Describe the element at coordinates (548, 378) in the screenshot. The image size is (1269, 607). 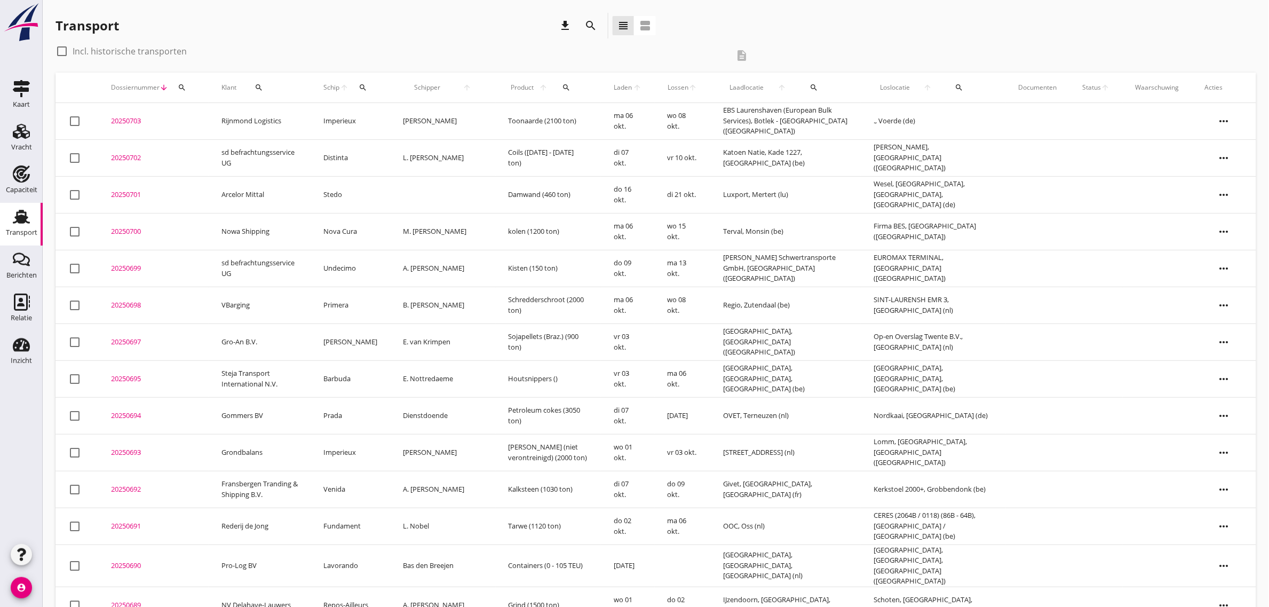
I see `td: Houtsnippers ()` at that location.